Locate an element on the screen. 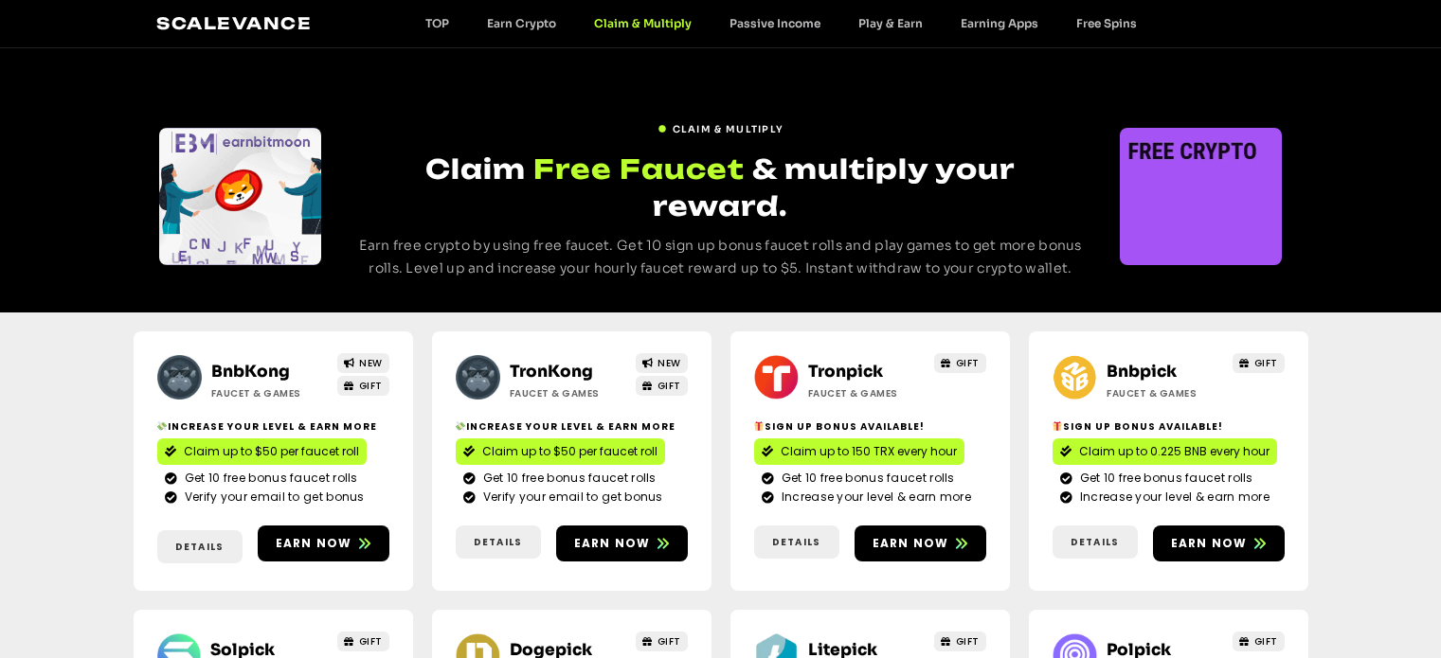 This screenshot has height=658, width=1441. a: Bnbpick is located at coordinates (1141, 371).